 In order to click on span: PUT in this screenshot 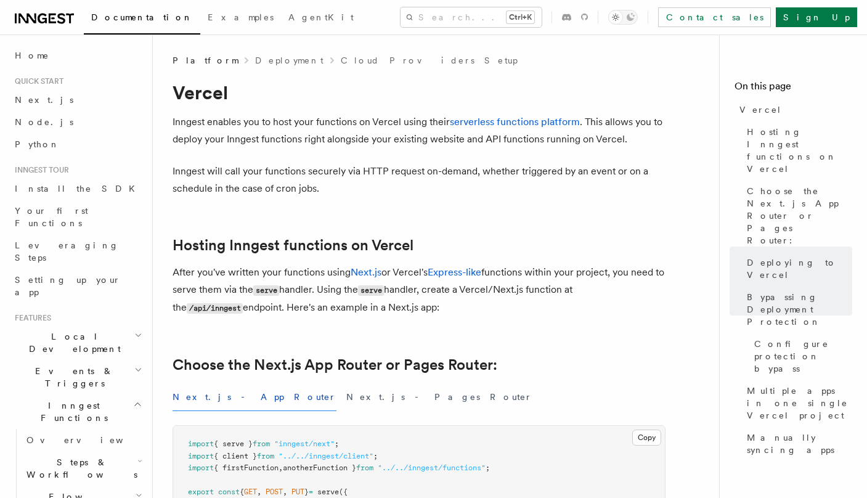, I will do `click(298, 492)`.